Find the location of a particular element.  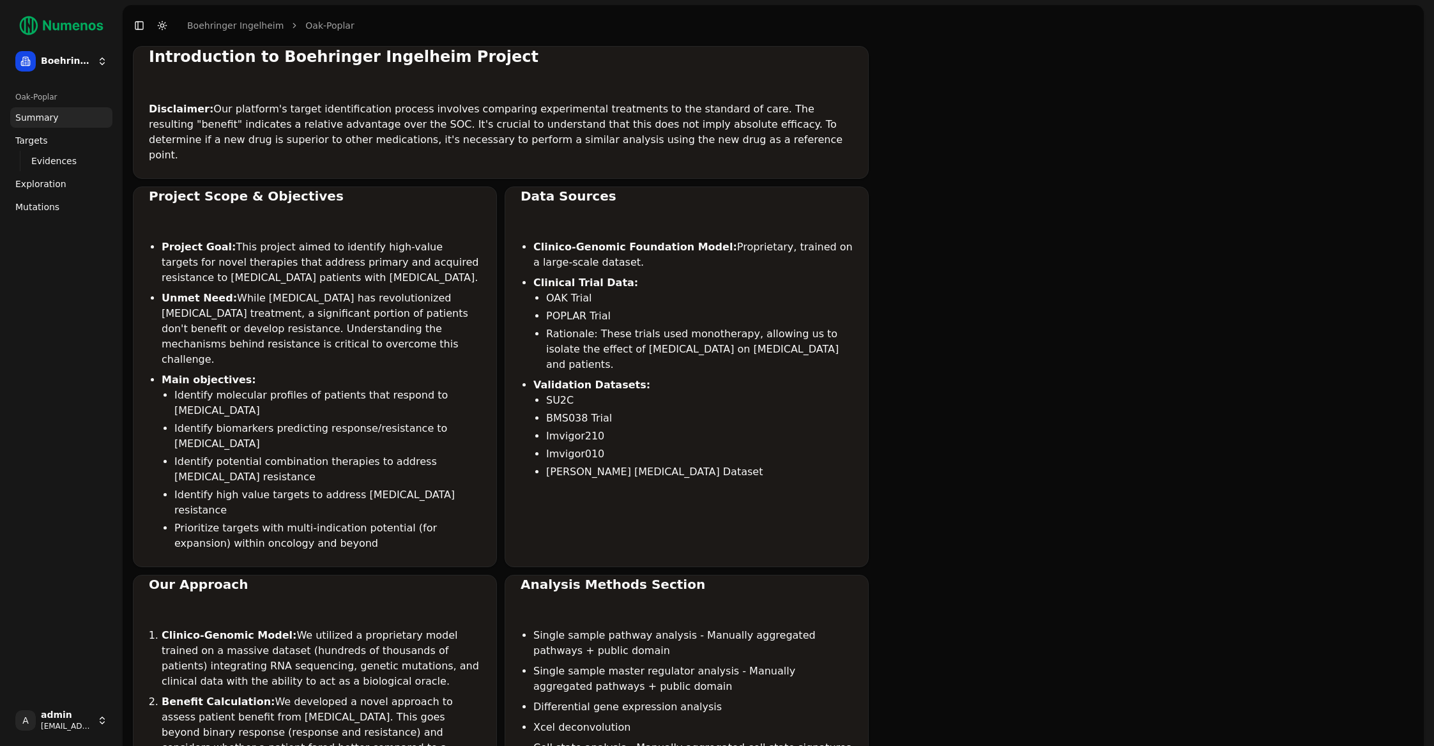

li: BMS038 Trial is located at coordinates (699, 418).